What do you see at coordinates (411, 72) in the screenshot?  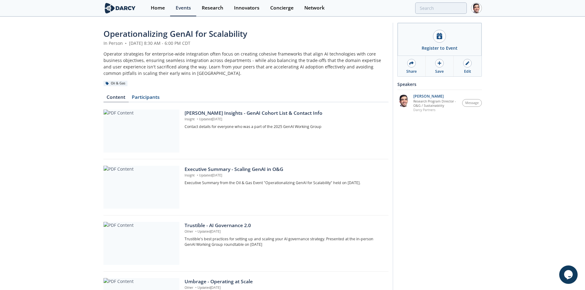 I see `div: Share` at bounding box center [411, 72].